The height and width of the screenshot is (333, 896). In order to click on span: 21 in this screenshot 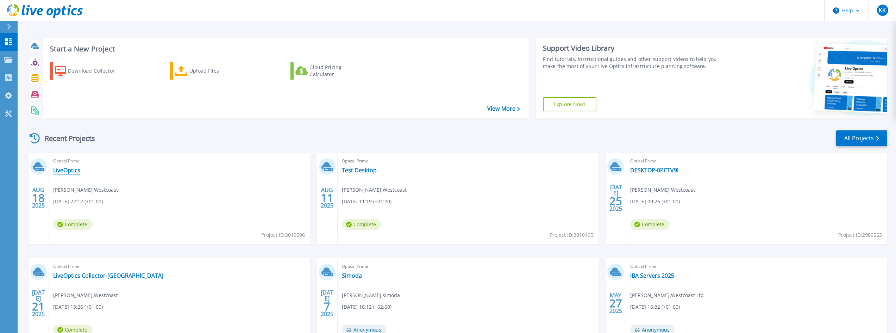, I will do `click(38, 306)`.